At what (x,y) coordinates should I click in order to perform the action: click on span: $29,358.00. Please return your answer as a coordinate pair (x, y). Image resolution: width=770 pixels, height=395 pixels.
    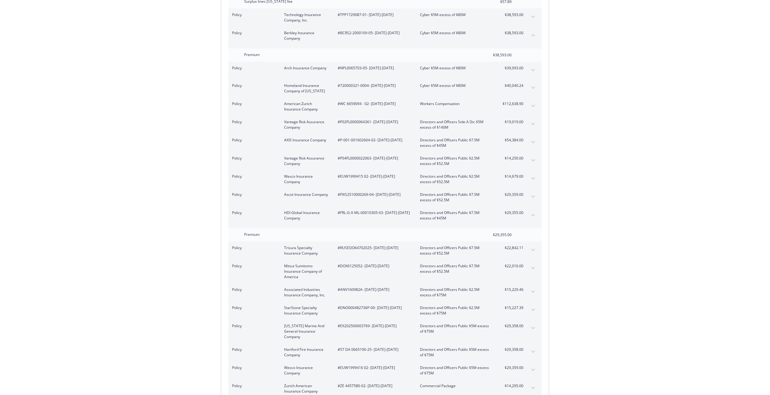
    Looking at the image, I should click on (512, 326).